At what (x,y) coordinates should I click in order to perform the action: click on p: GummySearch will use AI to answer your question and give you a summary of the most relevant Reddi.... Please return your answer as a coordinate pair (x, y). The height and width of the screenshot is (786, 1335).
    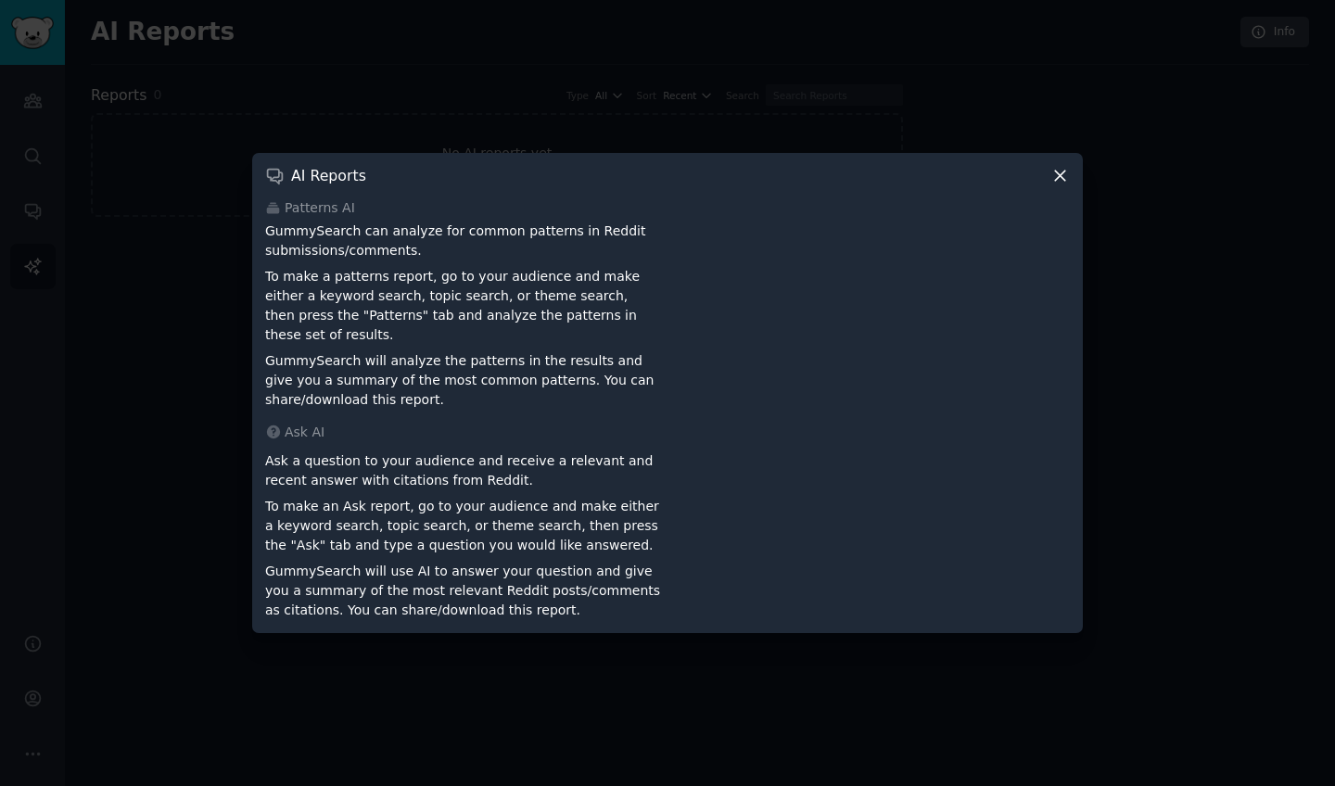
    Looking at the image, I should click on (463, 591).